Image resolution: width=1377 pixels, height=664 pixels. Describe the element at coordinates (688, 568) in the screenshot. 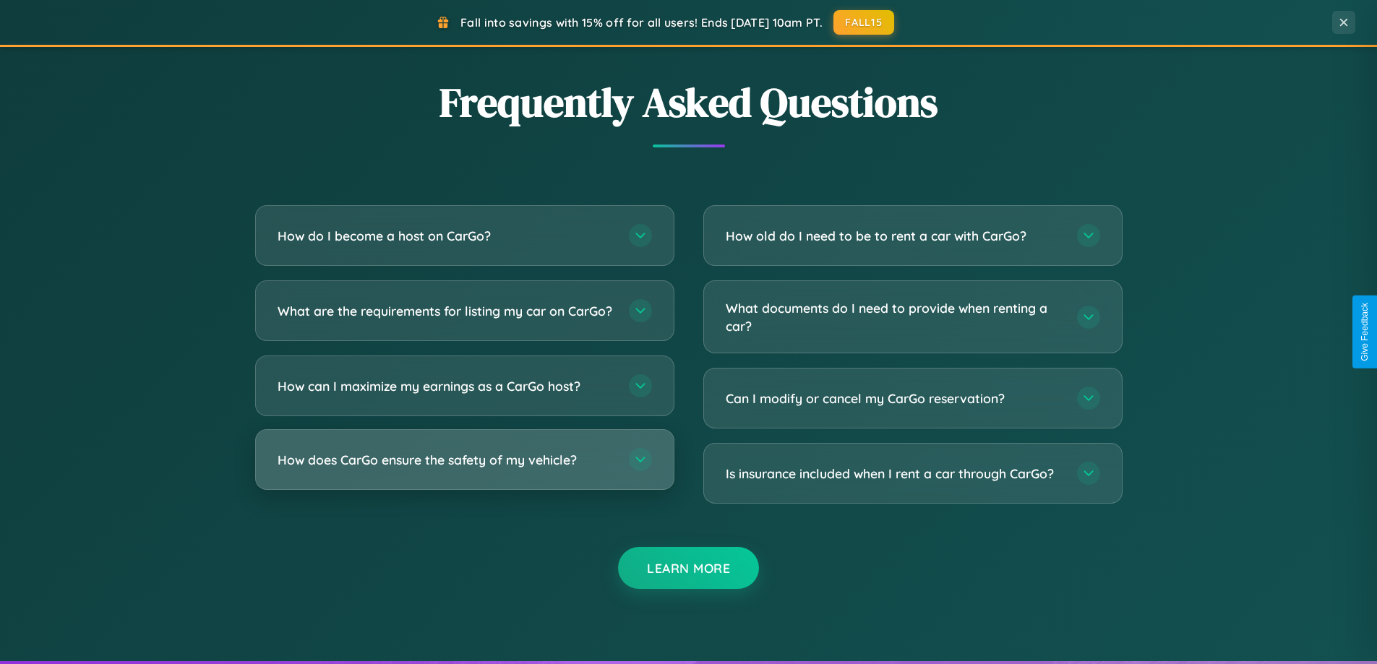

I see `button: Learn More` at that location.